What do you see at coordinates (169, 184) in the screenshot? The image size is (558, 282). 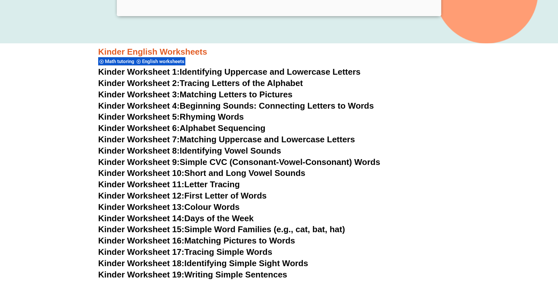 I see `a: Kinder Worksheet 11:Letter Tracing` at bounding box center [169, 184].